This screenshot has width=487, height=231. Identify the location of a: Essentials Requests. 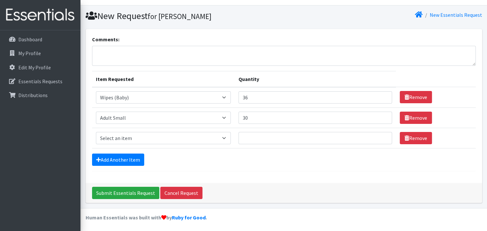
(40, 81).